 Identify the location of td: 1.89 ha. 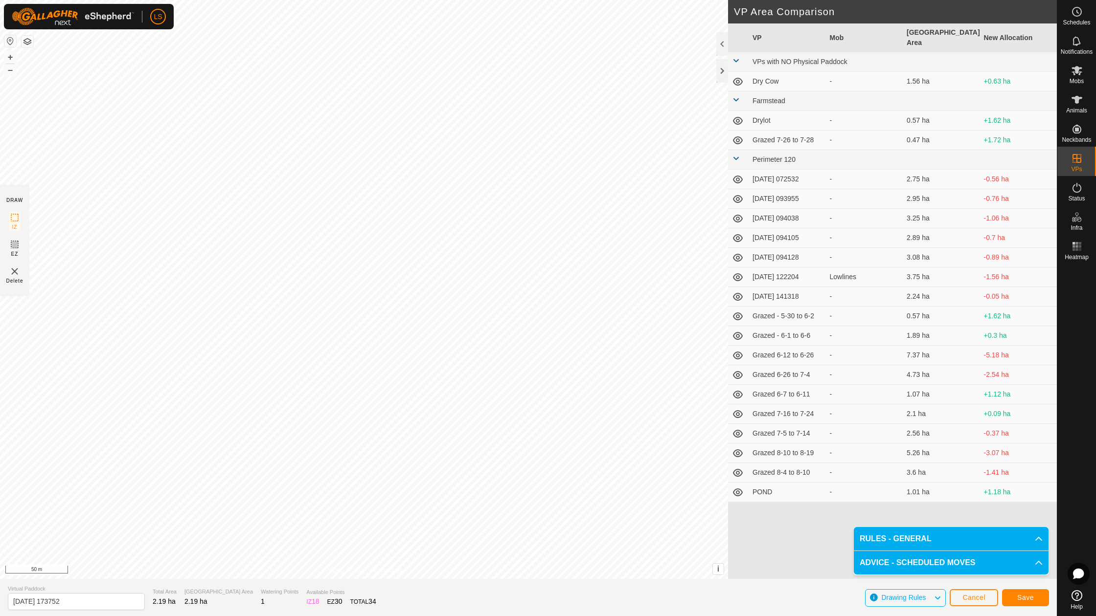
(941, 336).